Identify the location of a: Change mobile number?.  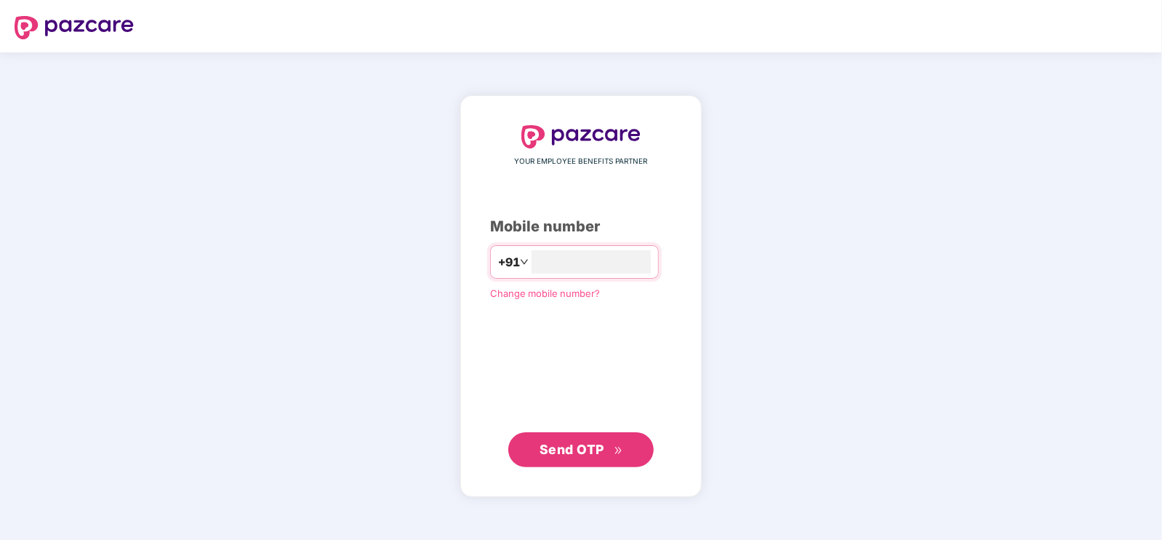
(545, 293).